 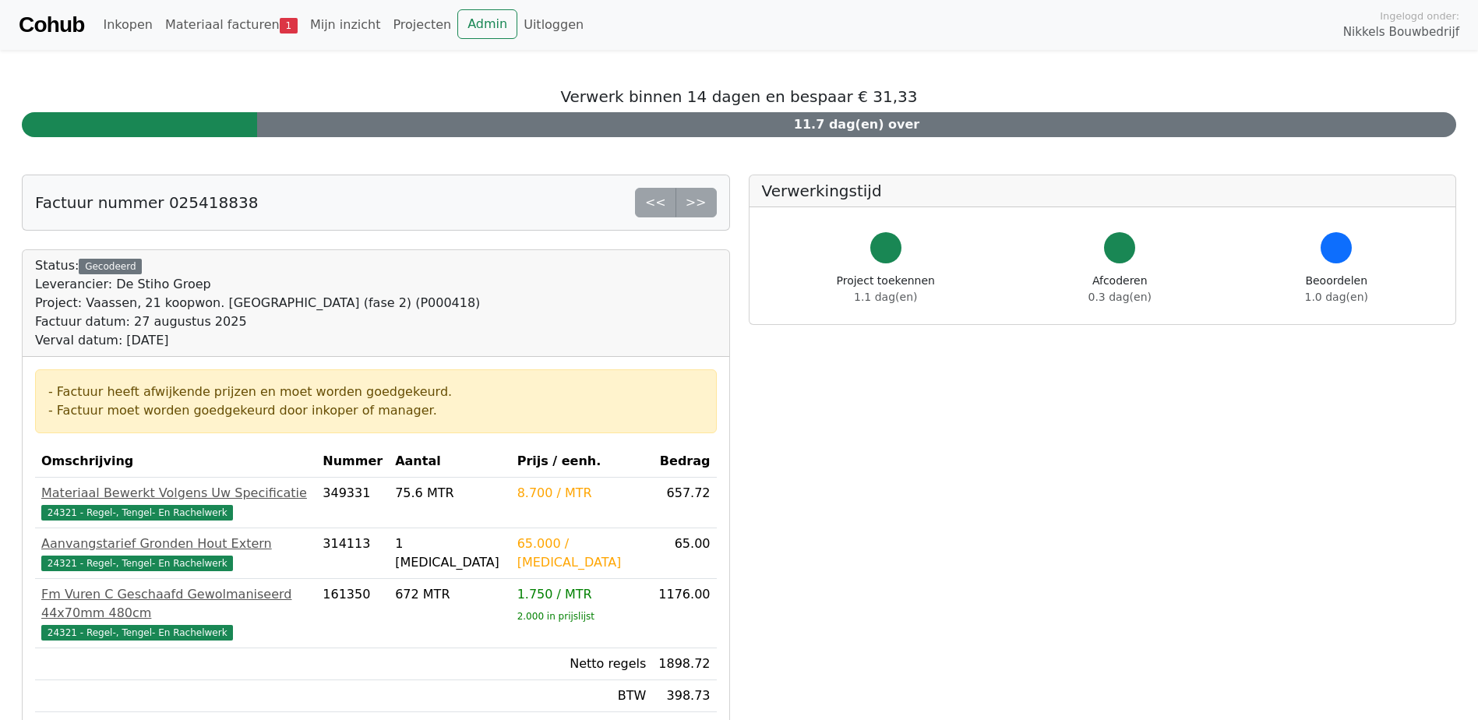 I want to click on td: 65.00, so click(x=684, y=553).